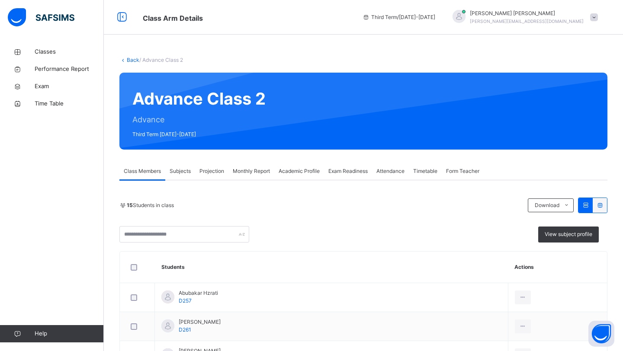  I want to click on a: Back, so click(133, 60).